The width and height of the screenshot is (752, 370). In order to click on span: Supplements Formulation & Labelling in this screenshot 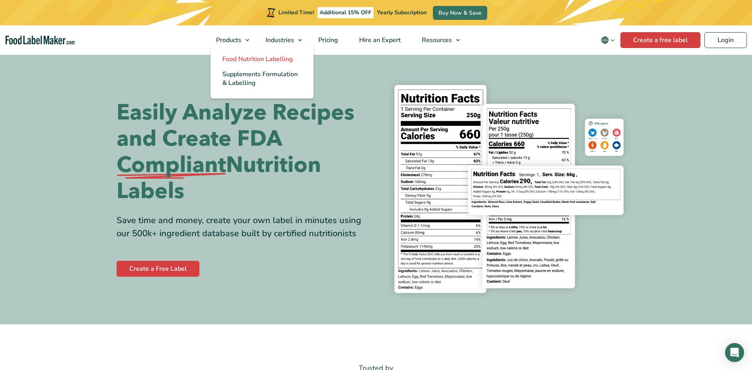, I will do `click(260, 79)`.